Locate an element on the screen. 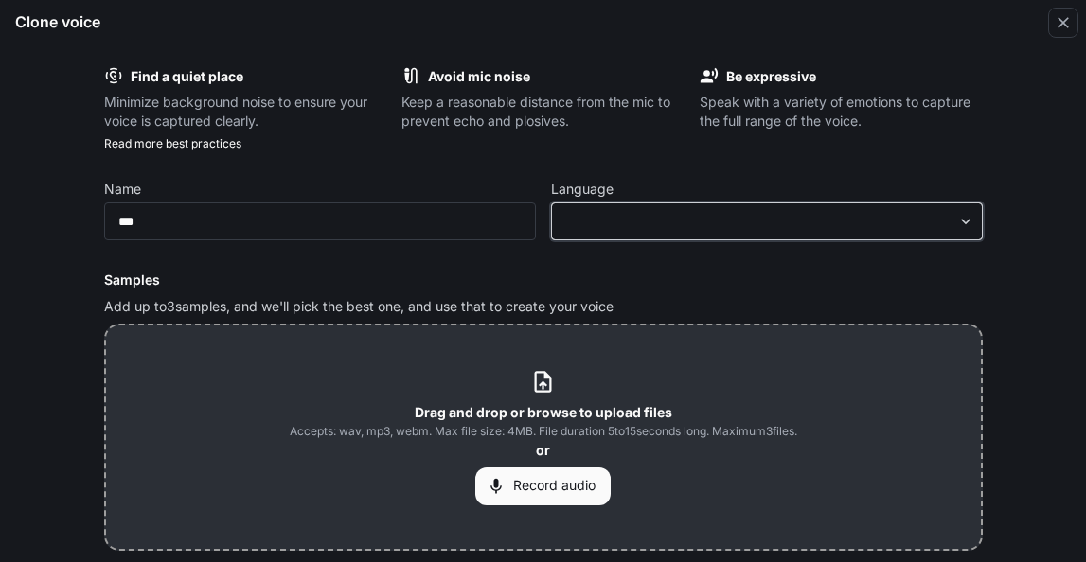  p: Minimize background noise to ensure your voice is captured clearly. is located at coordinates (245, 112).